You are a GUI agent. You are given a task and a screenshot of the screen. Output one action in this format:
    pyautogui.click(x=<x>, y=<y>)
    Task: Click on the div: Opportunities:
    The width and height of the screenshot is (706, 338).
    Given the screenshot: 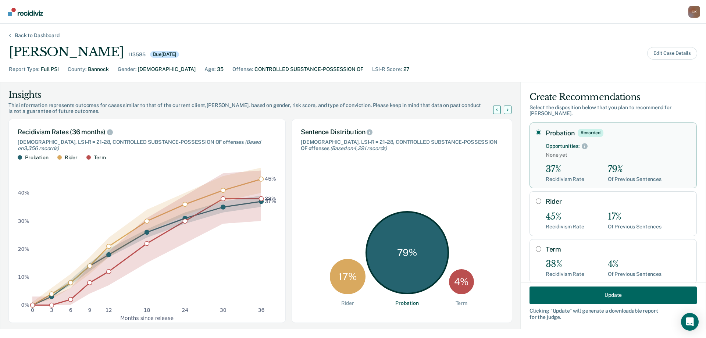 What is the action you would take?
    pyautogui.click(x=563, y=146)
    